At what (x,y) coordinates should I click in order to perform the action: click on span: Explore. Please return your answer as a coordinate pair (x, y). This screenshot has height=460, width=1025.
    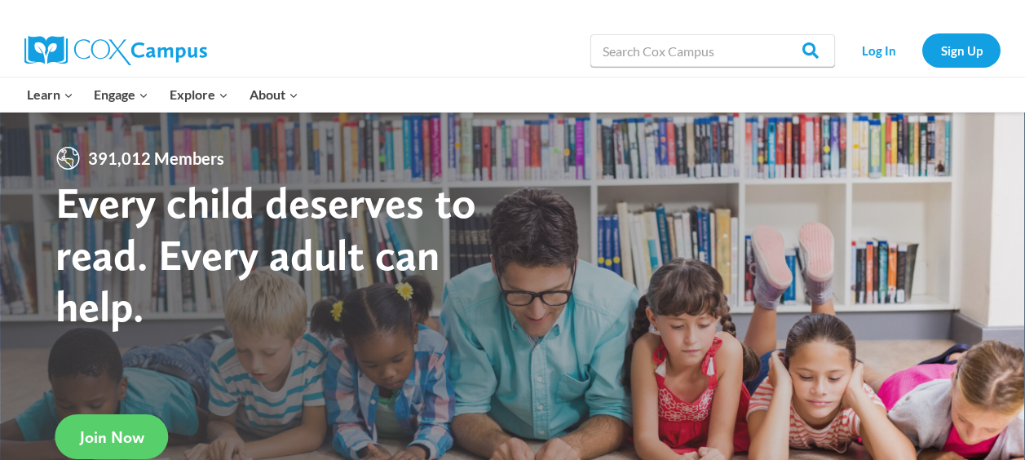
    Looking at the image, I should click on (199, 95).